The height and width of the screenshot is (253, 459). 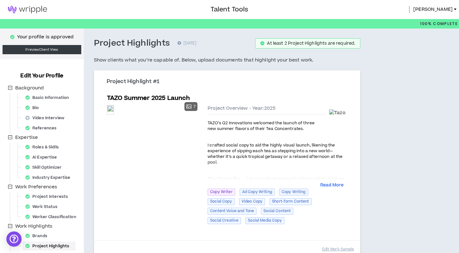 What do you see at coordinates (132, 44) in the screenshot?
I see `h3: Project Highlights` at bounding box center [132, 44].